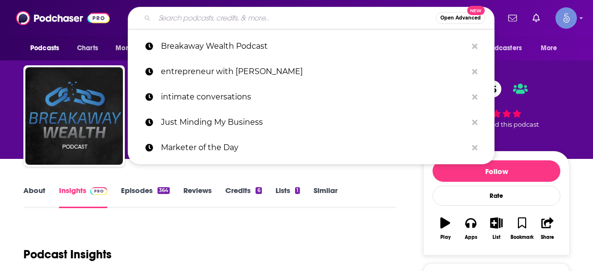 The width and height of the screenshot is (593, 271). I want to click on a: InsightsPodchaser Pro, so click(83, 197).